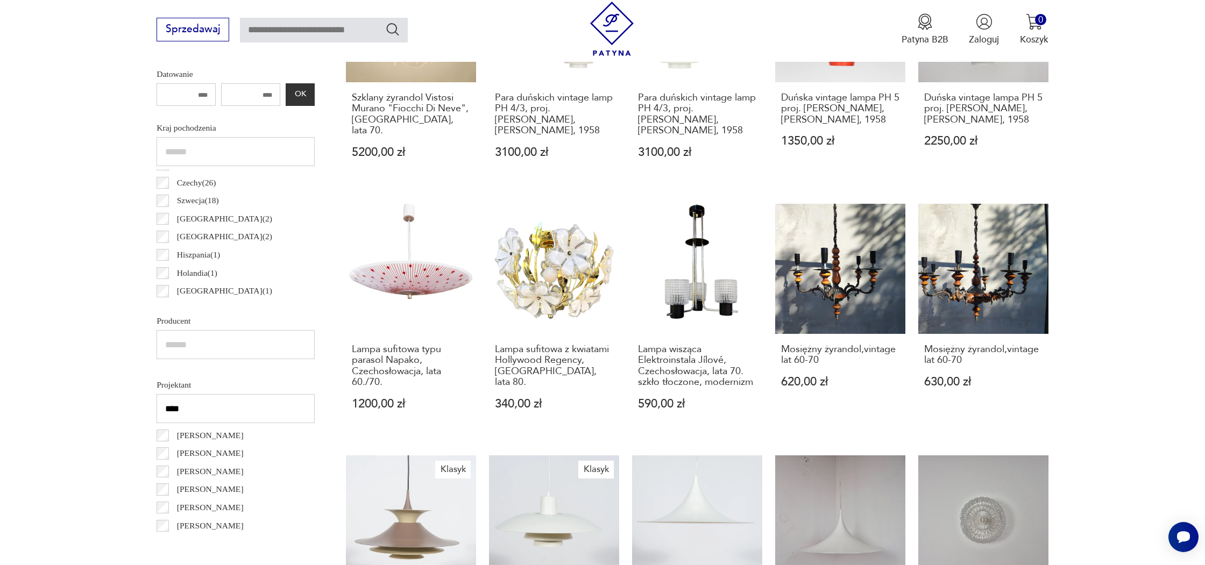 This screenshot has height=565, width=1205. What do you see at coordinates (983, 320) in the screenshot?
I see `a: Mosiężny żyrandol,vintage lat 60-70Mosiężny żyrandol,vintage lat 60-70630,00 zł` at bounding box center [983, 320].